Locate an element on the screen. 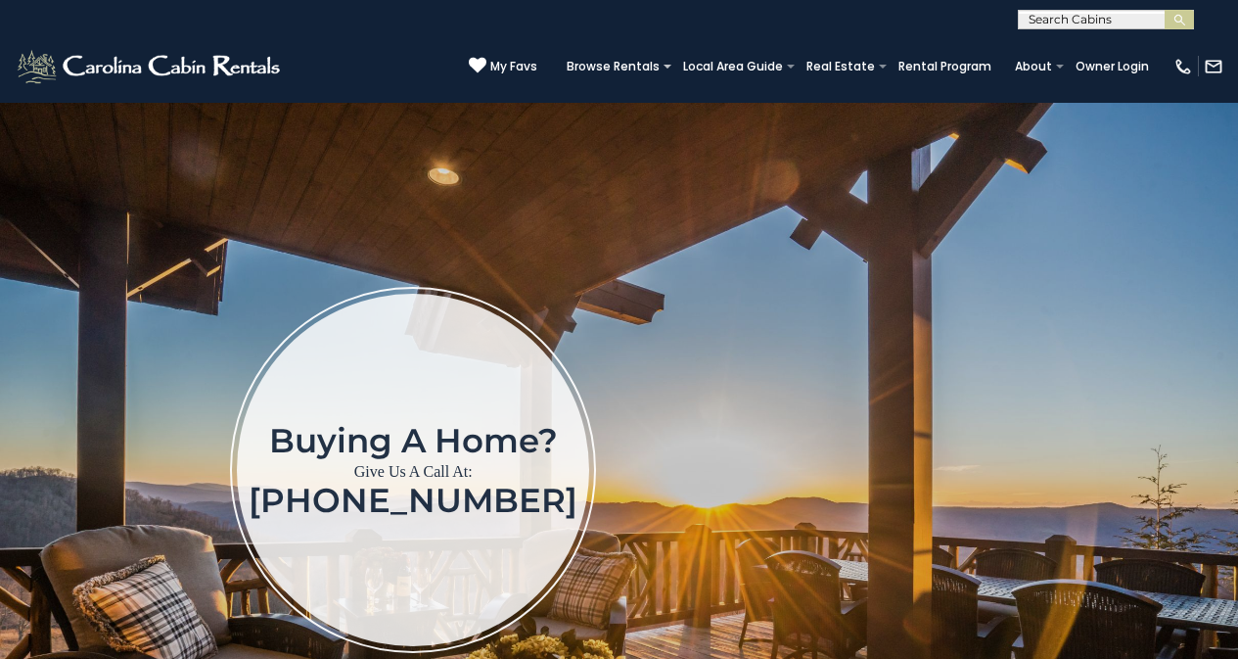  a: Local Area Guide is located at coordinates (733, 67).